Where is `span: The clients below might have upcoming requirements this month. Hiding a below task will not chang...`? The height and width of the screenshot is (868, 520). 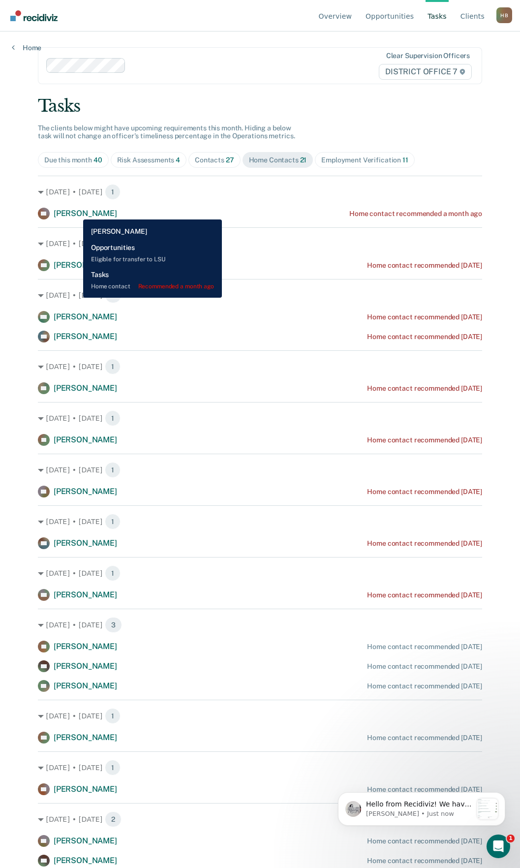
span: The clients below might have upcoming requirements this month. Hiding a below task will not chang... is located at coordinates (166, 132).